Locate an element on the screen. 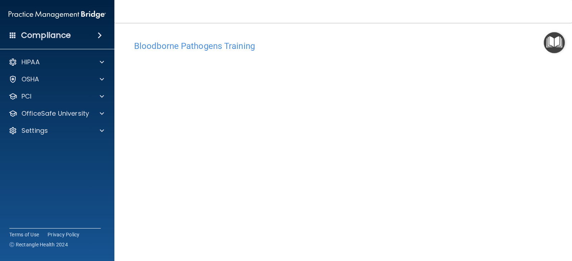 This screenshot has width=572, height=261. a: Terms of Use is located at coordinates (24, 235).